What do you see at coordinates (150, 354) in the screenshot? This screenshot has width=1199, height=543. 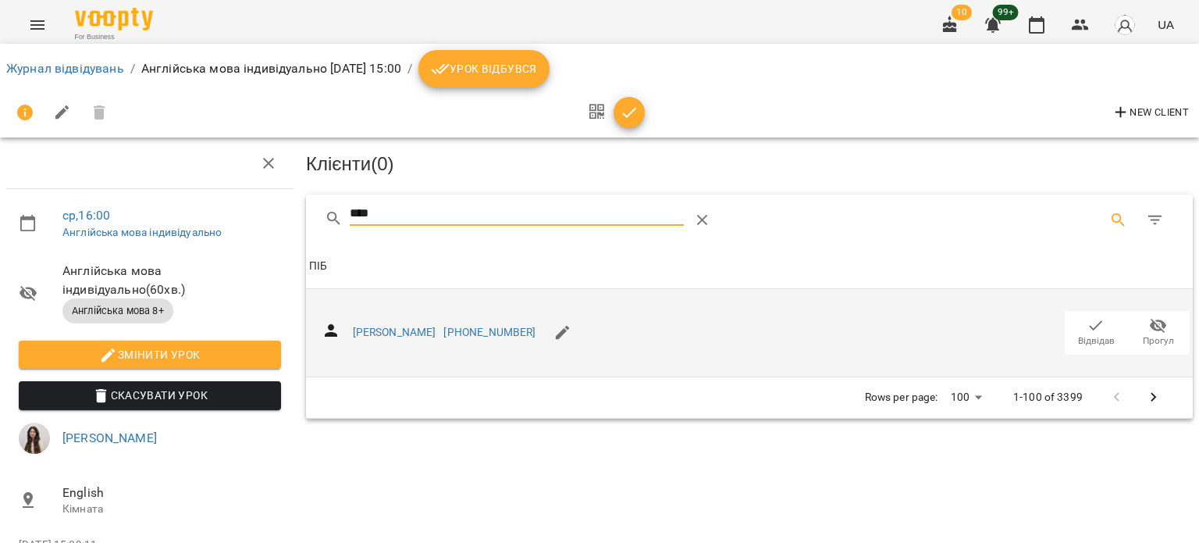 I see `button: Змінити урок` at bounding box center [150, 354].